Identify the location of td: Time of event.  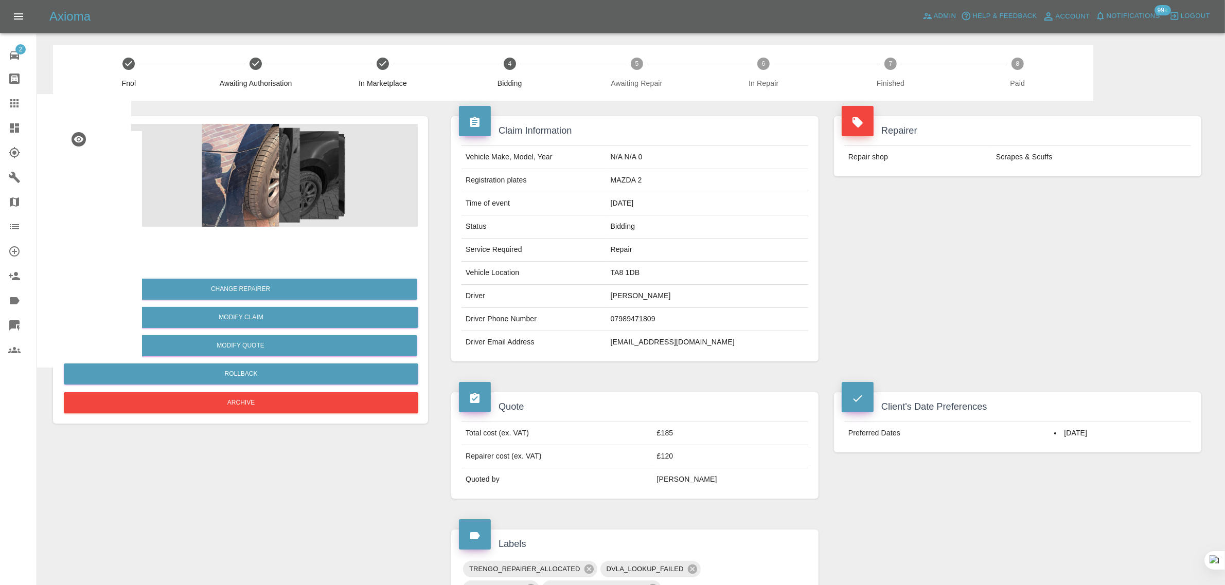
(534, 204).